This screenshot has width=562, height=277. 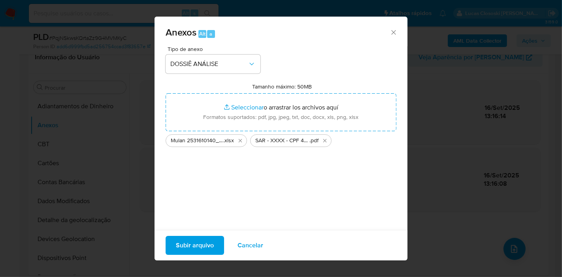 I want to click on ul: Archivos seleccionados, so click(x=281, y=139).